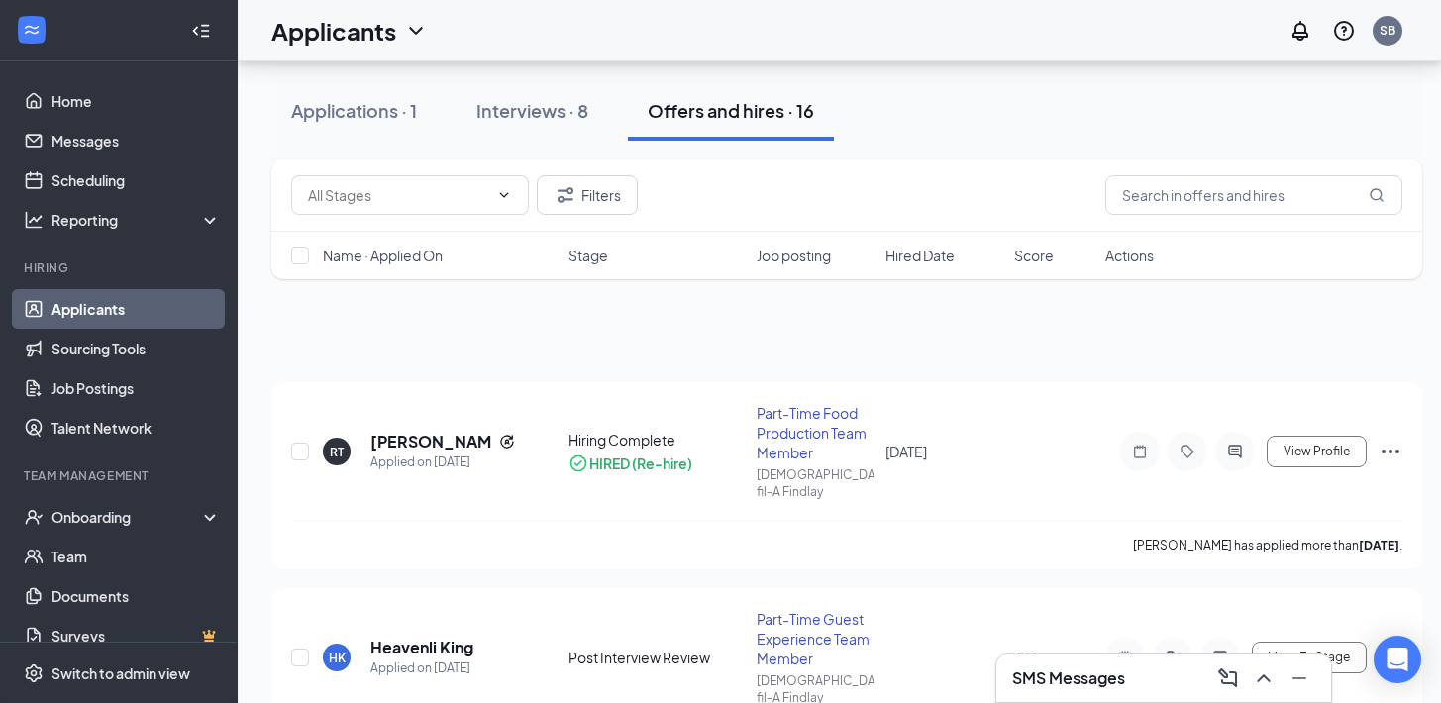 Image resolution: width=1441 pixels, height=703 pixels. Describe the element at coordinates (136, 636) in the screenshot. I see `a: SurveysCrown` at that location.